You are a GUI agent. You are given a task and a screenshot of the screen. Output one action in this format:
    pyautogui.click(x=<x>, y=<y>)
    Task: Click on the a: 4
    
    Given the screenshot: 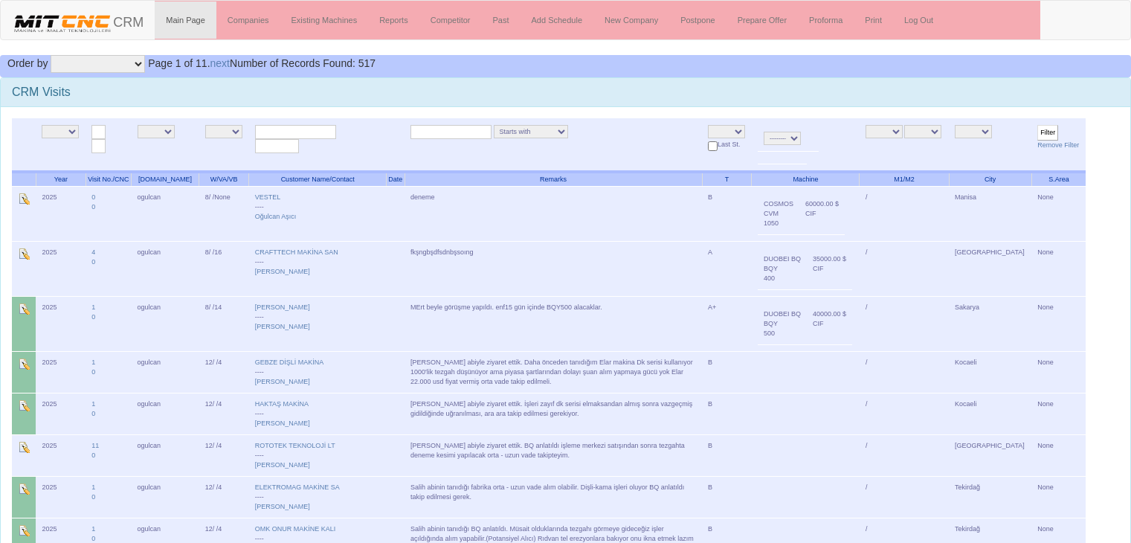 What is the action you would take?
    pyautogui.click(x=93, y=252)
    